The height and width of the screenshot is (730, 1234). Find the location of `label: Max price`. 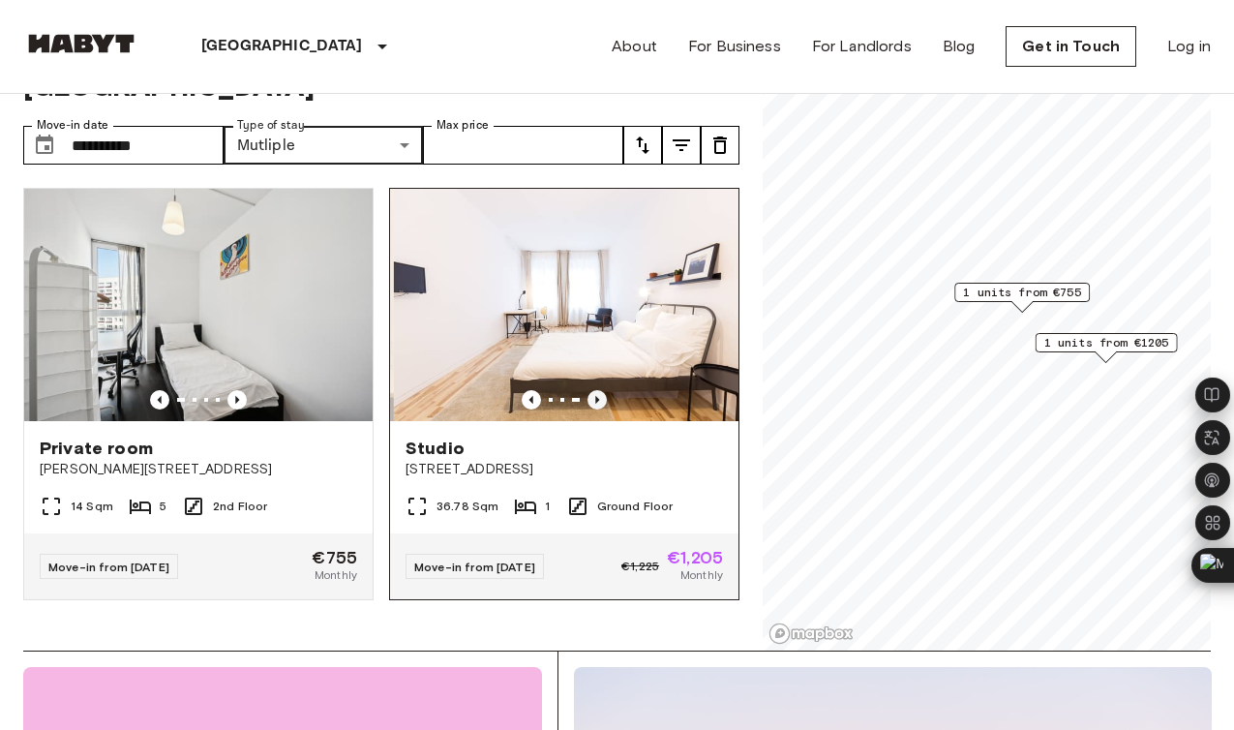

label: Max price is located at coordinates (463, 125).